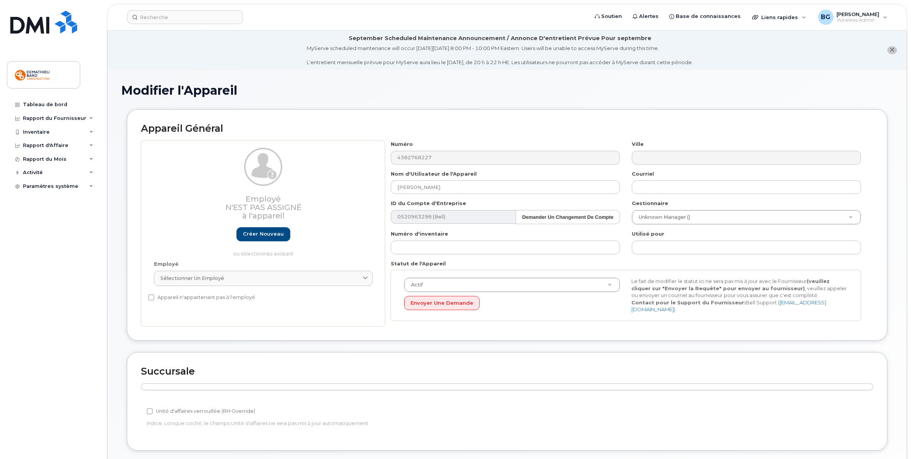 This screenshot has height=459, width=911. What do you see at coordinates (201, 412) in the screenshot?
I see `label: Unité d'affaires verrouillée (RH Override)` at bounding box center [201, 412].